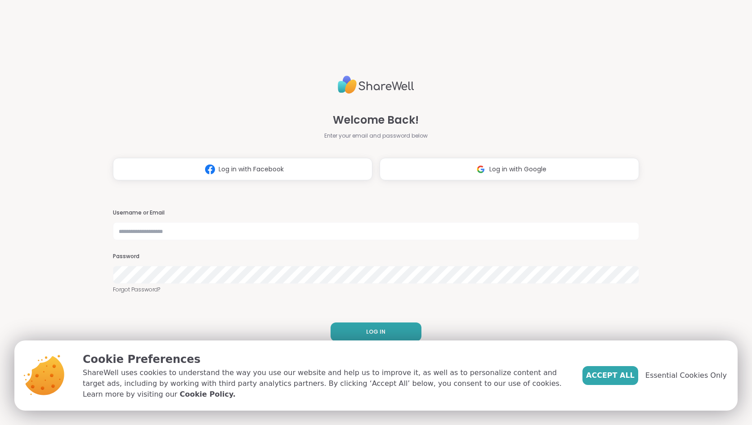  Describe the element at coordinates (325, 359) in the screenshot. I see `p: Cookie Preferences` at that location.